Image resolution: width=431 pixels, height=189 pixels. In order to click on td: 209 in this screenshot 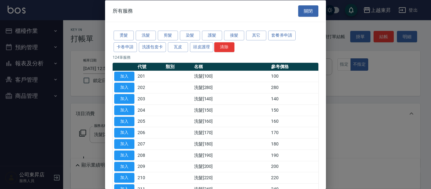, I will do `click(150, 167)`.